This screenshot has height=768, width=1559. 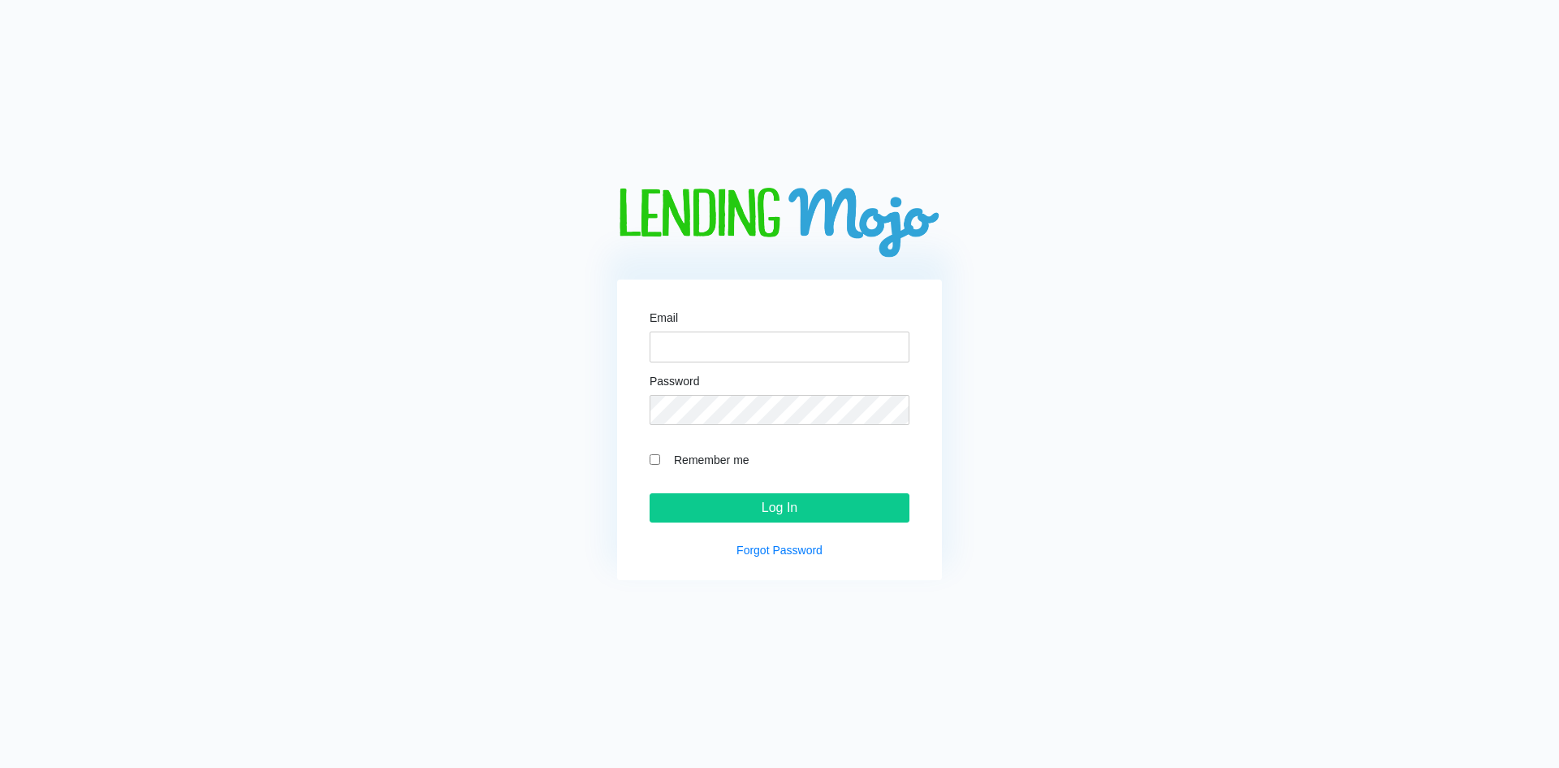 I want to click on label: Email, so click(x=664, y=318).